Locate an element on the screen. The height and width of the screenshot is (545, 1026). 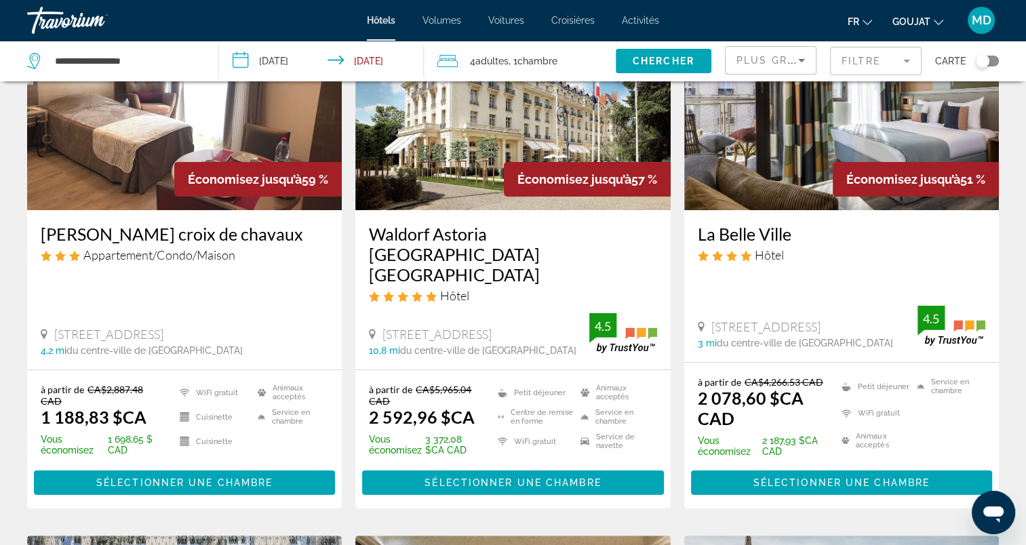
a: Voitures is located at coordinates (506, 20).